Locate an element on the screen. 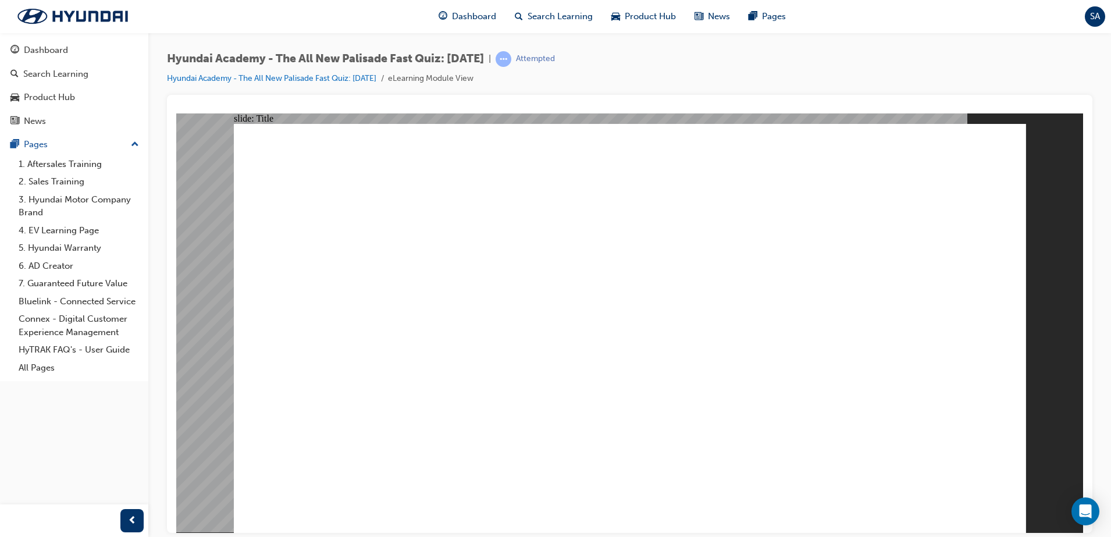 The image size is (1111, 537). a: guage-iconDashboard is located at coordinates (467, 16).